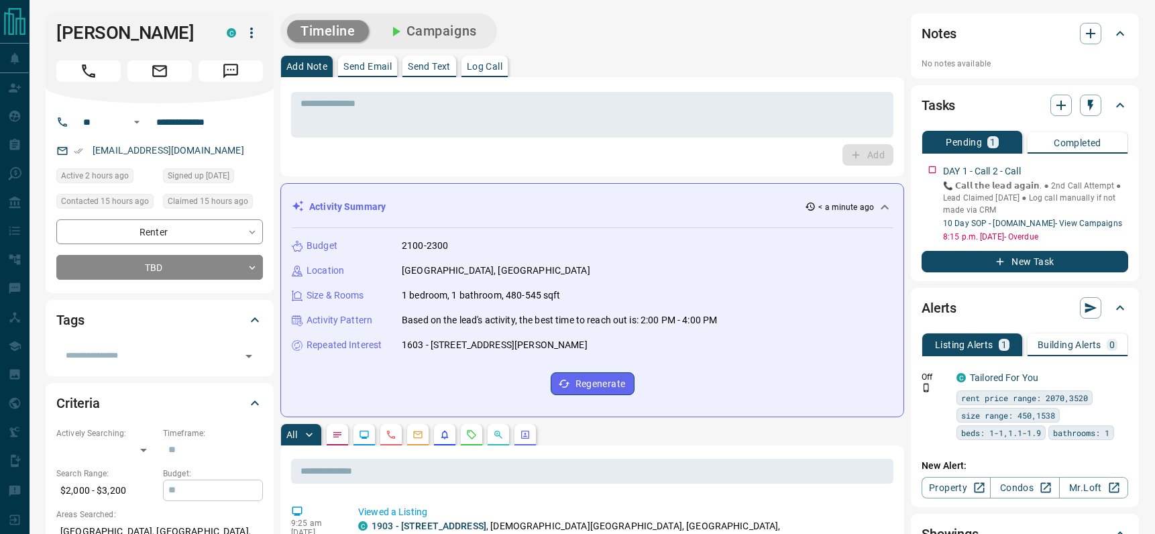 This screenshot has height=534, width=1155. I want to click on button: Campaigns, so click(432, 31).